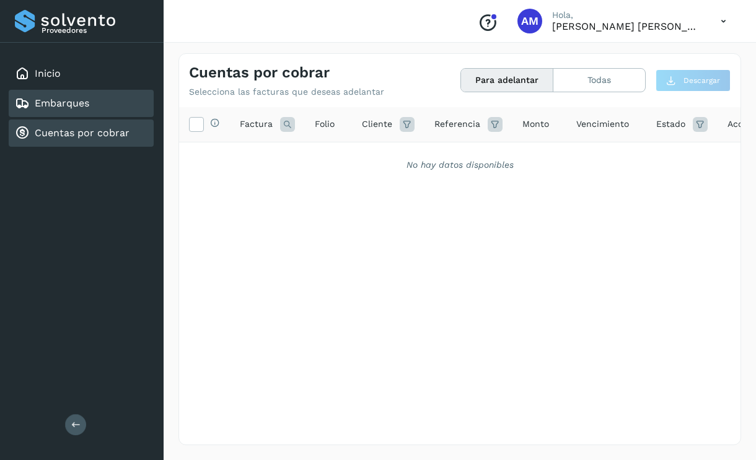 Image resolution: width=756 pixels, height=460 pixels. I want to click on div: Cuentas por cobrar, so click(81, 133).